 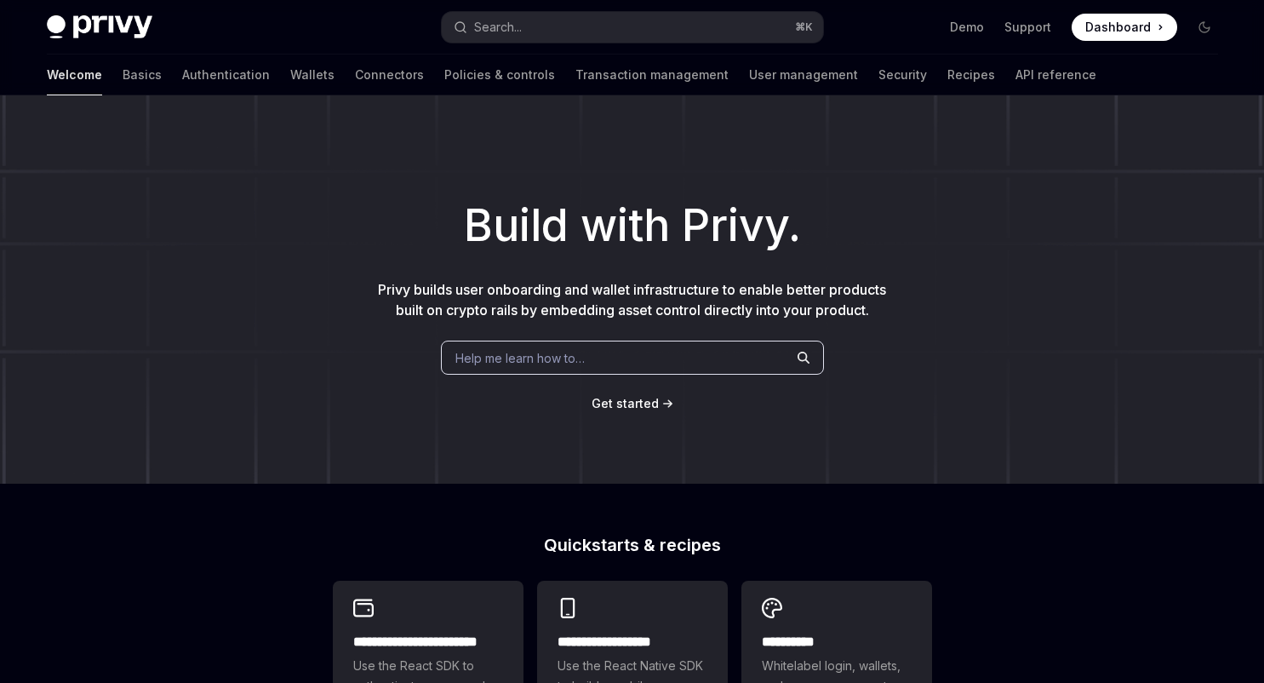 What do you see at coordinates (1118, 27) in the screenshot?
I see `span: Dashboard` at bounding box center [1118, 27].